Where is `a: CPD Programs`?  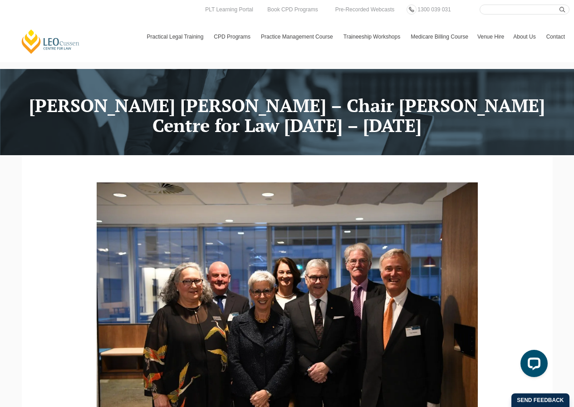
a: CPD Programs is located at coordinates (233, 37).